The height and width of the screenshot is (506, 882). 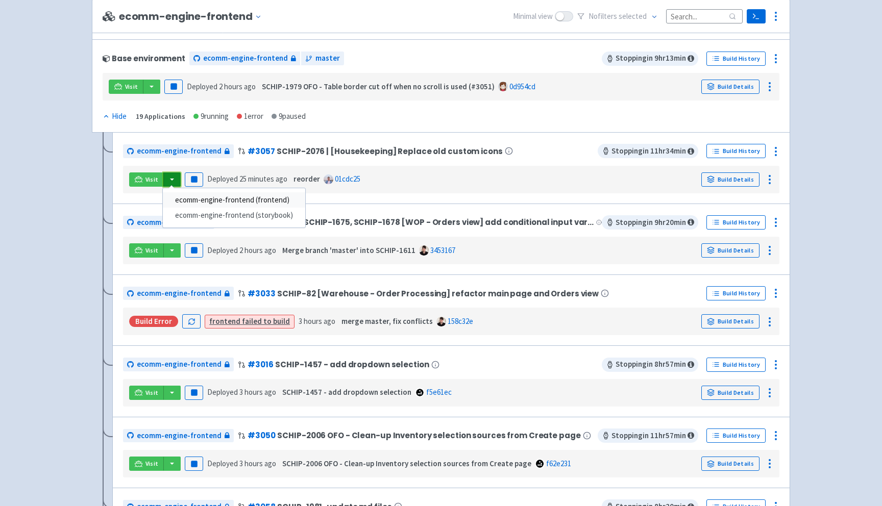 What do you see at coordinates (378, 86) in the screenshot?
I see `strong: SCHIP-1979 OFO - Table border cut off when no scroll is used (#3051)` at bounding box center [378, 86].